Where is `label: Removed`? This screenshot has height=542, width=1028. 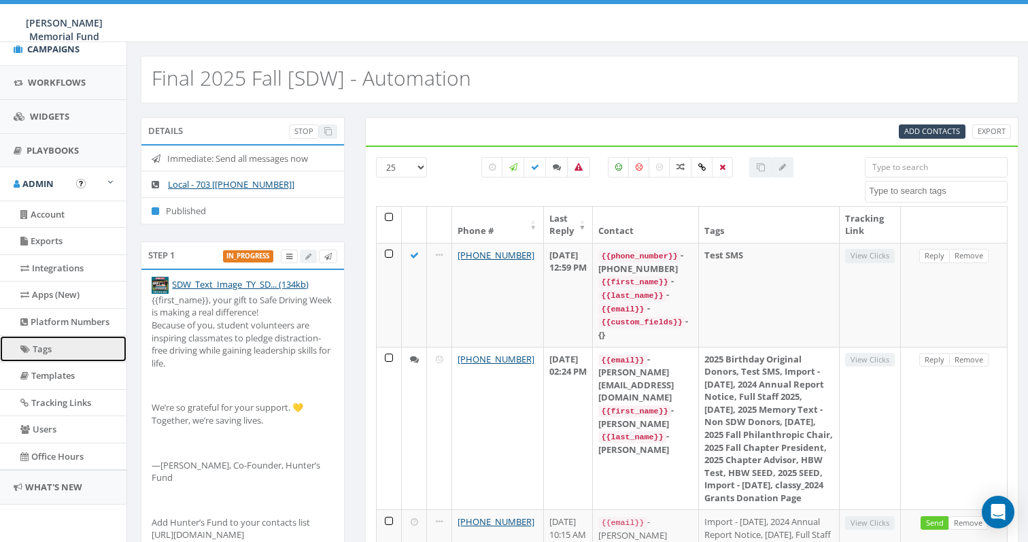
label: Removed is located at coordinates (722, 167).